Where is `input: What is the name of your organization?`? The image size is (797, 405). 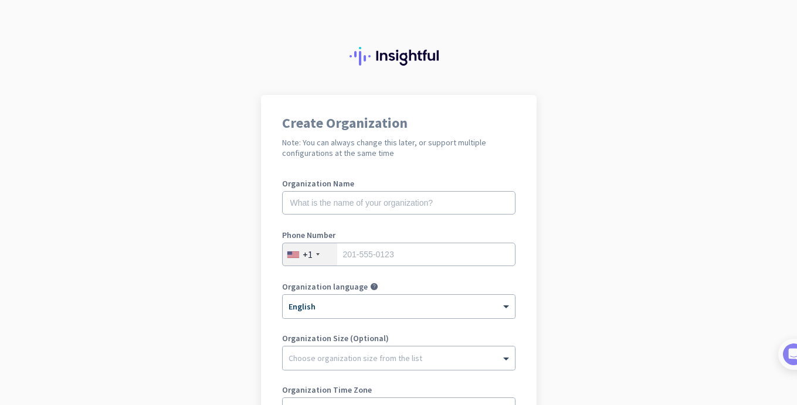
input: What is the name of your organization? is located at coordinates (399, 203).